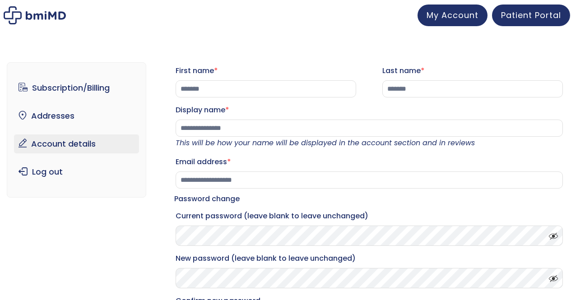 This screenshot has height=300, width=571. Describe the element at coordinates (369, 216) in the screenshot. I see `label: Current password (leave blank to leave unchanged)` at that location.